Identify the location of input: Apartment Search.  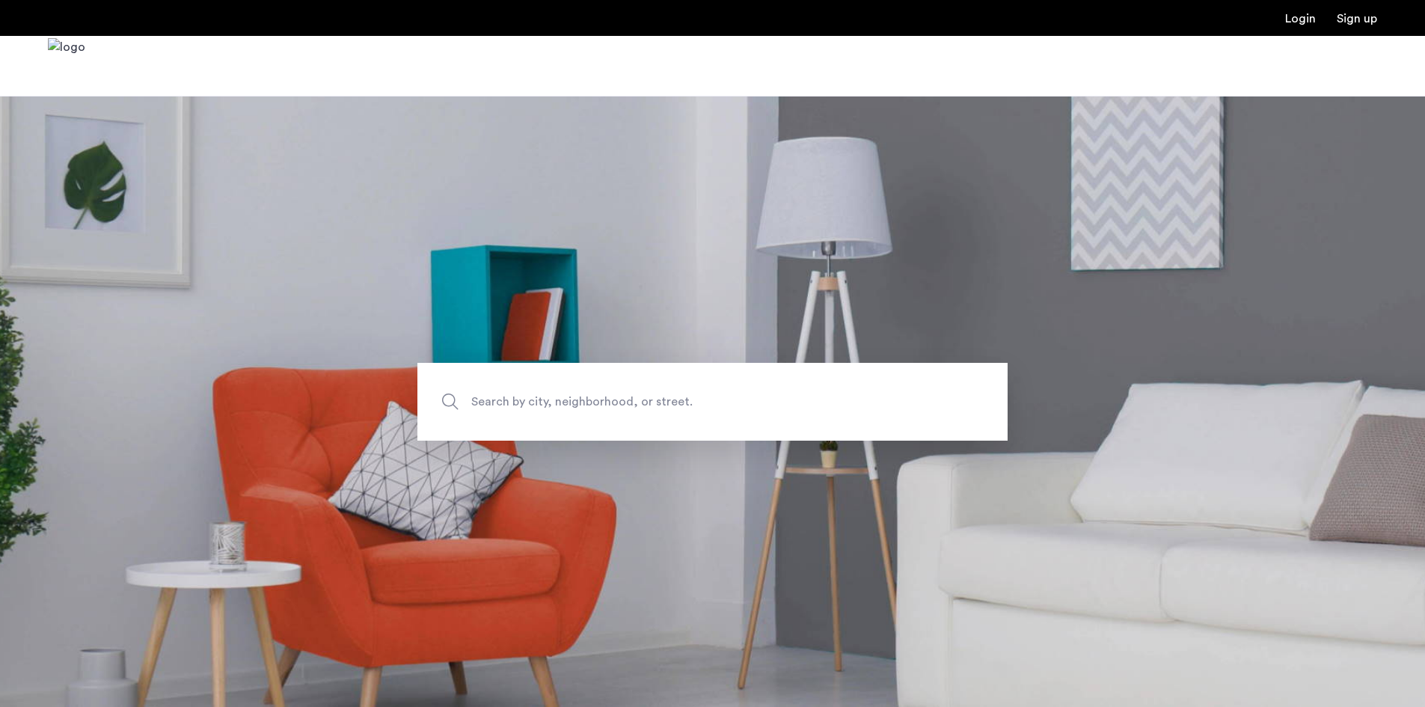
(712, 402).